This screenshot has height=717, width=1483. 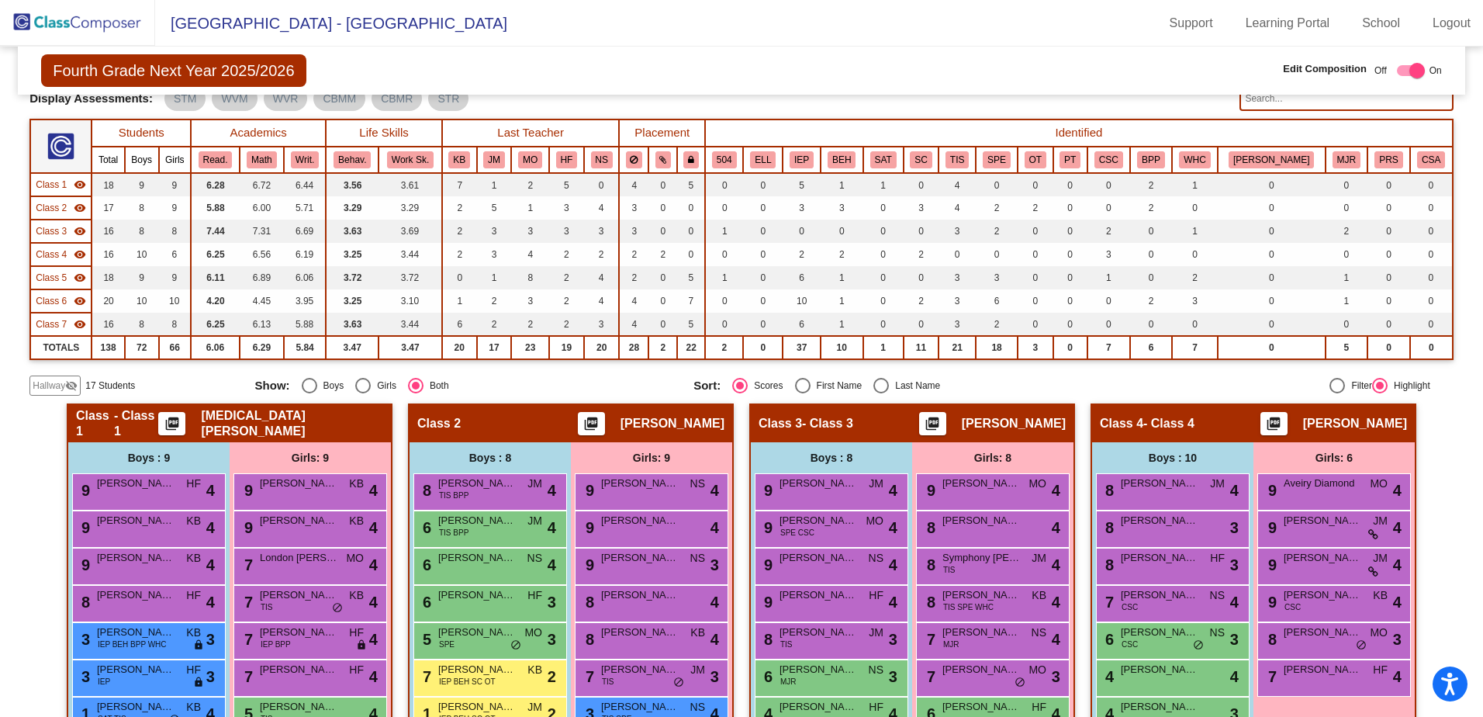 What do you see at coordinates (883, 160) in the screenshot?
I see `button: SAT` at bounding box center [883, 160].